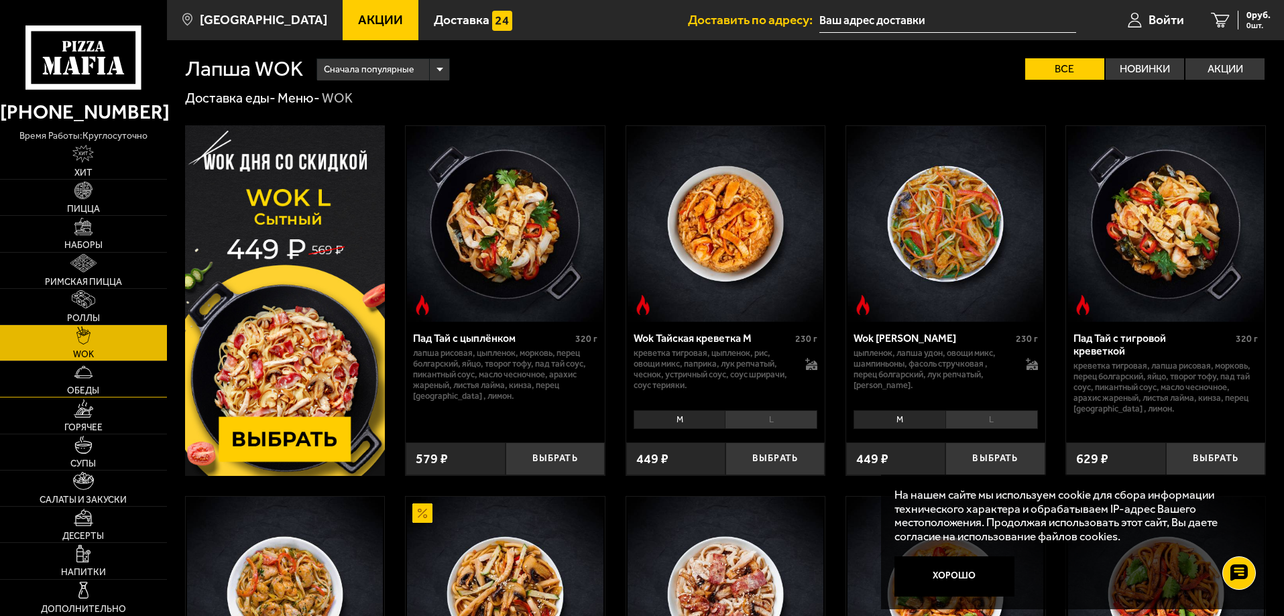 This screenshot has height=616, width=1284. What do you see at coordinates (83, 391) in the screenshot?
I see `span: Обеды` at bounding box center [83, 391].